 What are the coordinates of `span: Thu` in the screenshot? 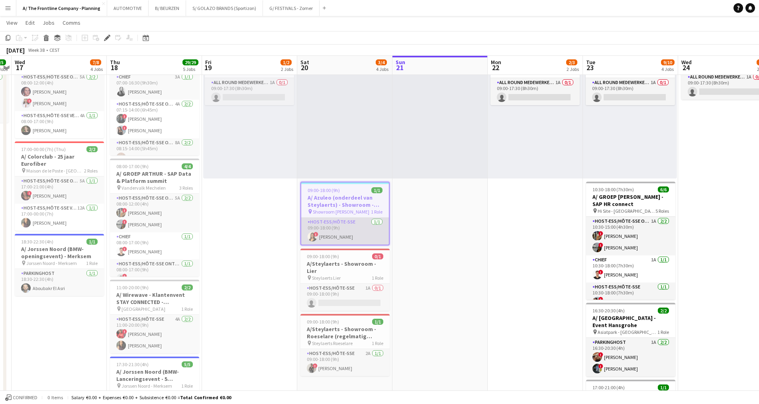 It's located at (115, 62).